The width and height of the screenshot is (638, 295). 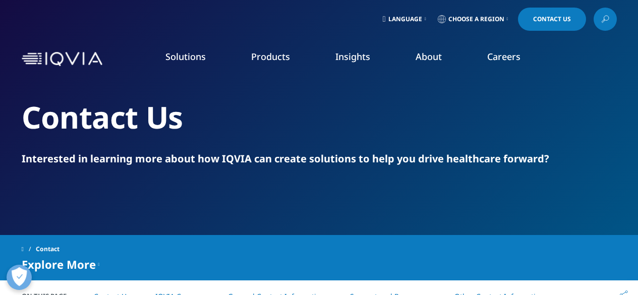 What do you see at coordinates (19, 277) in the screenshot?
I see `button: Open Preferences` at bounding box center [19, 277].